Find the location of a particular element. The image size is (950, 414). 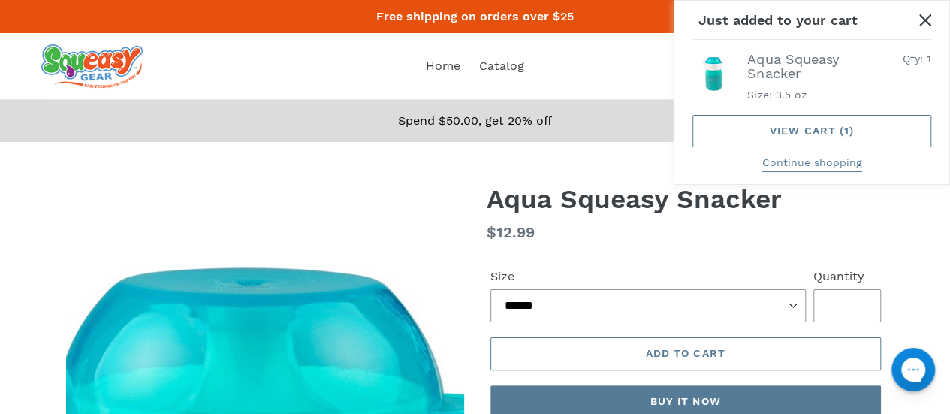

img: squeasy gear snacker portable food pouch is located at coordinates (92, 66).